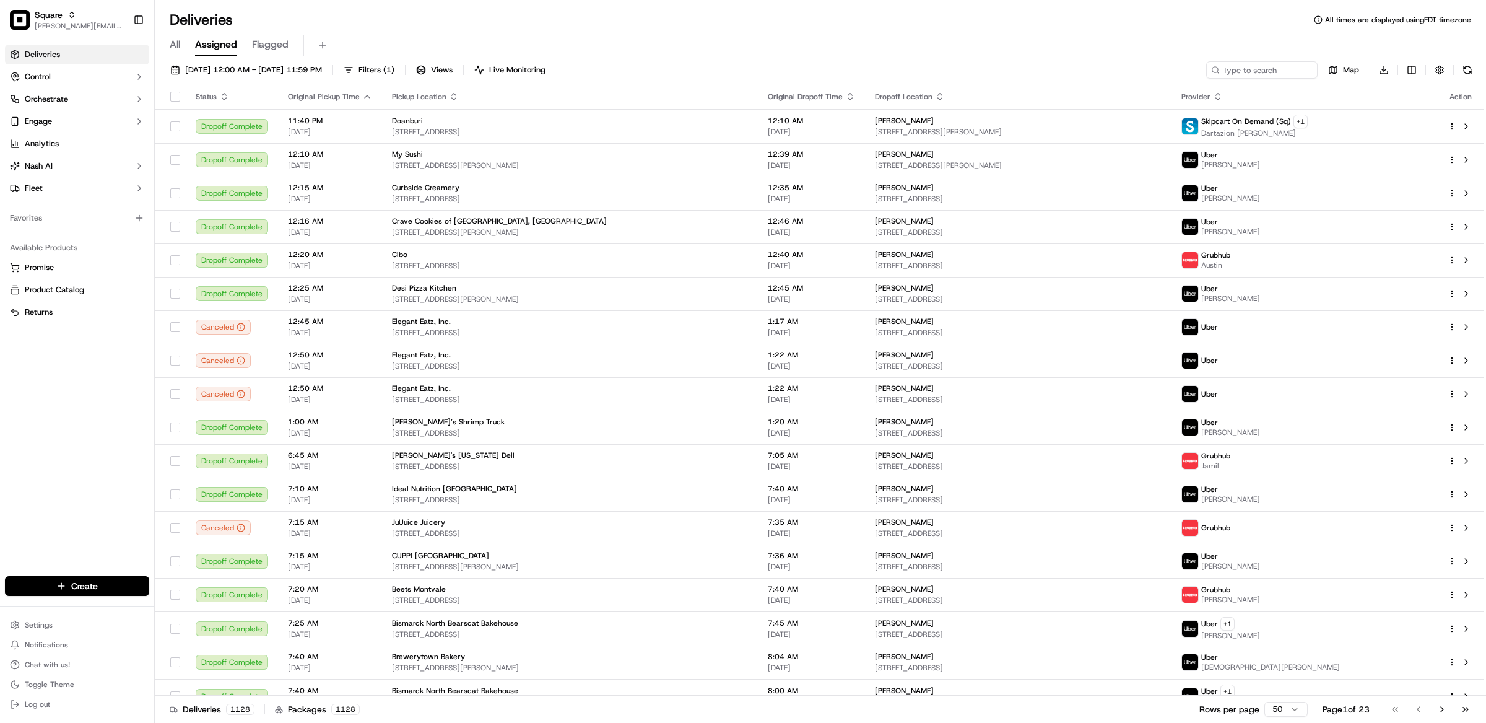  Describe the element at coordinates (330, 321) in the screenshot. I see `span: 12:45 AM` at that location.